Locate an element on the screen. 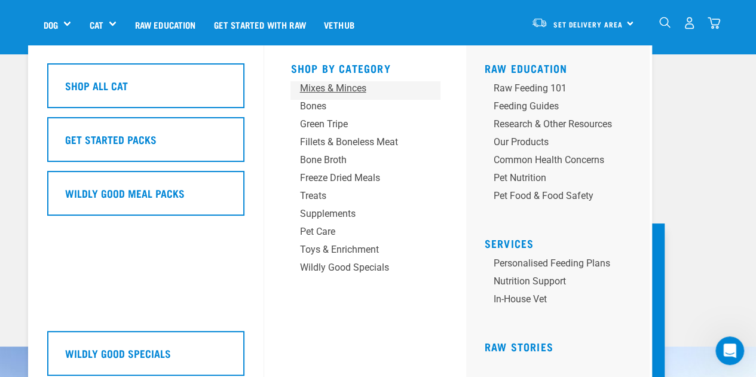 This screenshot has height=377, width=756. div: Pet Care is located at coordinates (355, 232).